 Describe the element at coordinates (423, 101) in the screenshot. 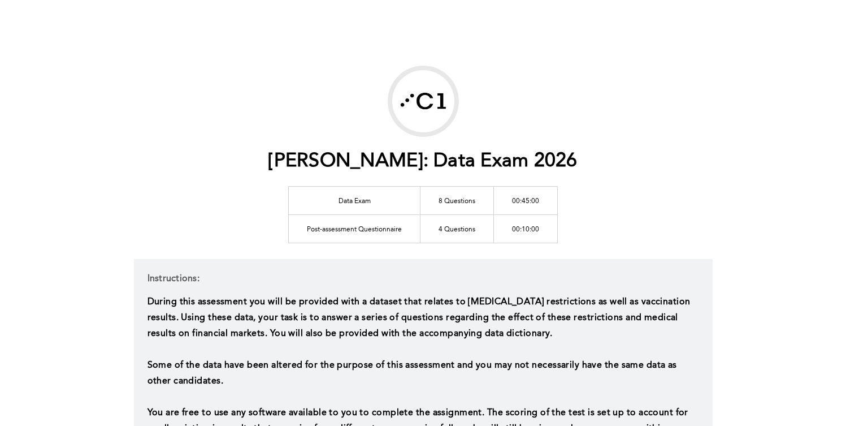

I see `img: Marshall Wace` at that location.